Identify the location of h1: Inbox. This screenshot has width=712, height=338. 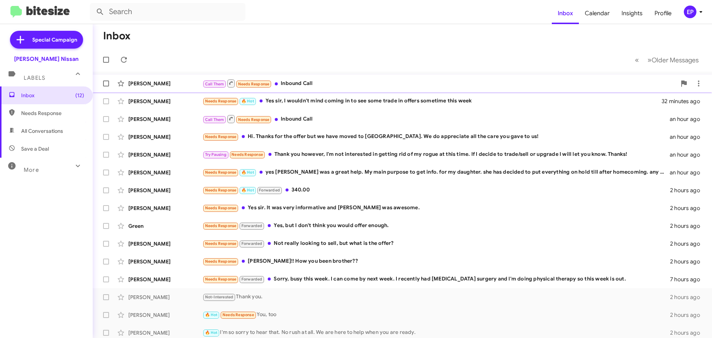
(117, 36).